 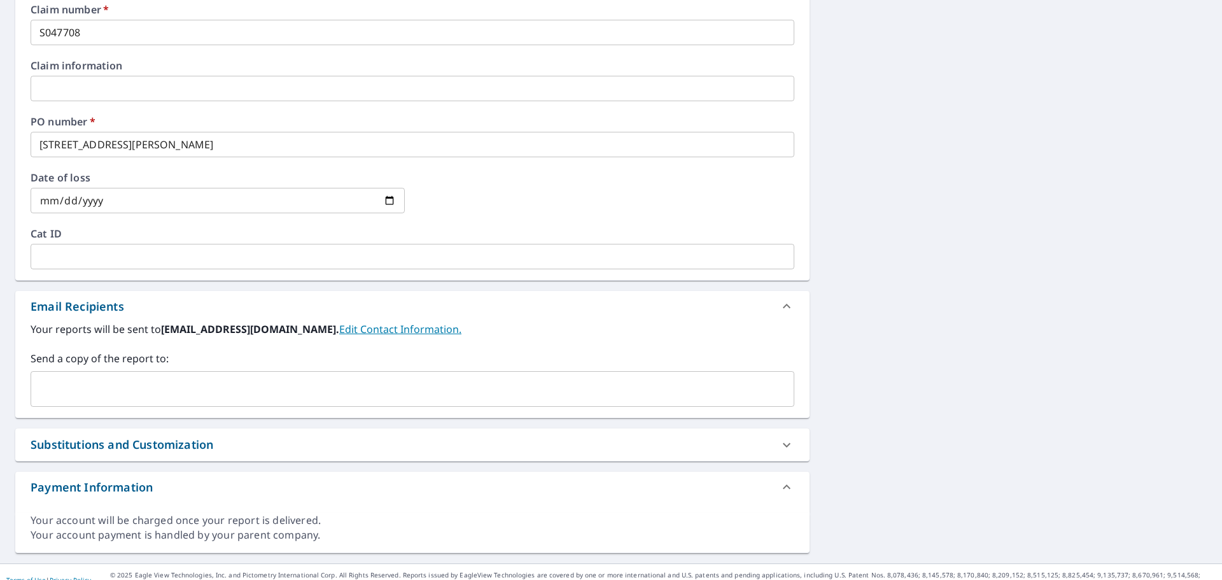 What do you see at coordinates (413, 122) in the screenshot?
I see `label: PO number` at bounding box center [413, 122].